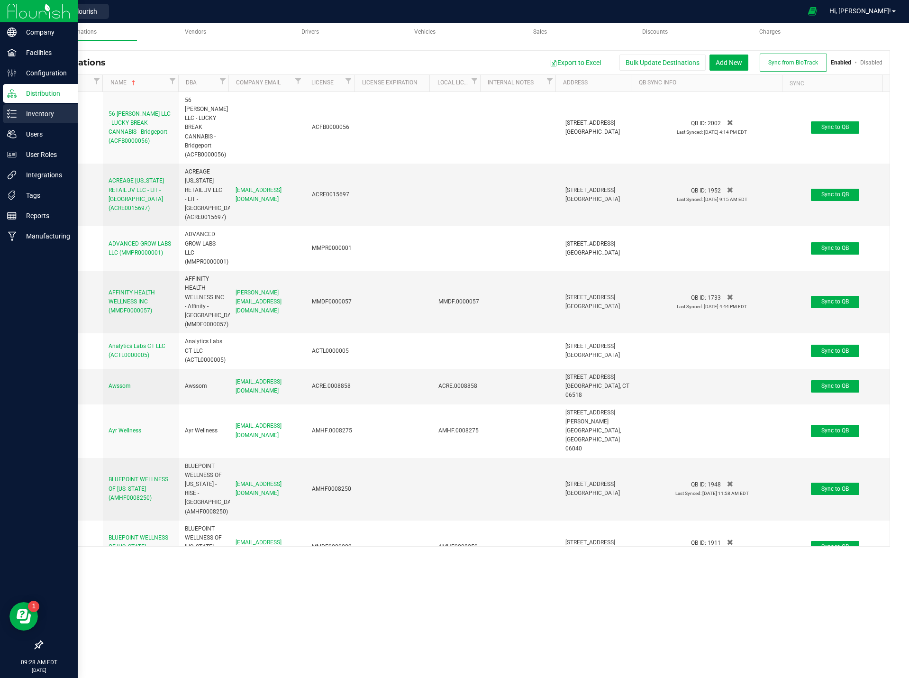 The width and height of the screenshot is (909, 678). What do you see at coordinates (45, 32) in the screenshot?
I see `p: Company` at bounding box center [45, 32].